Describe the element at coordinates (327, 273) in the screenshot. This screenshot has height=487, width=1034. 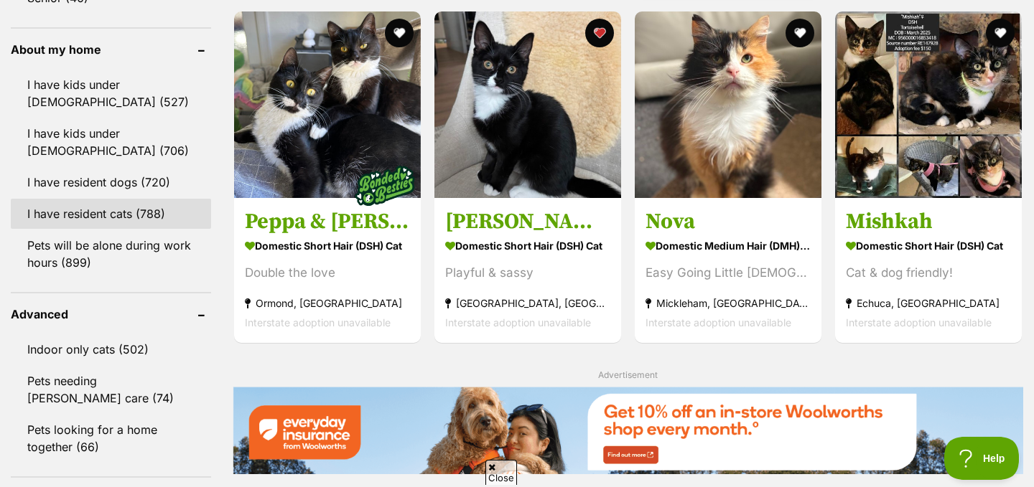
I see `div: Double the love` at that location.